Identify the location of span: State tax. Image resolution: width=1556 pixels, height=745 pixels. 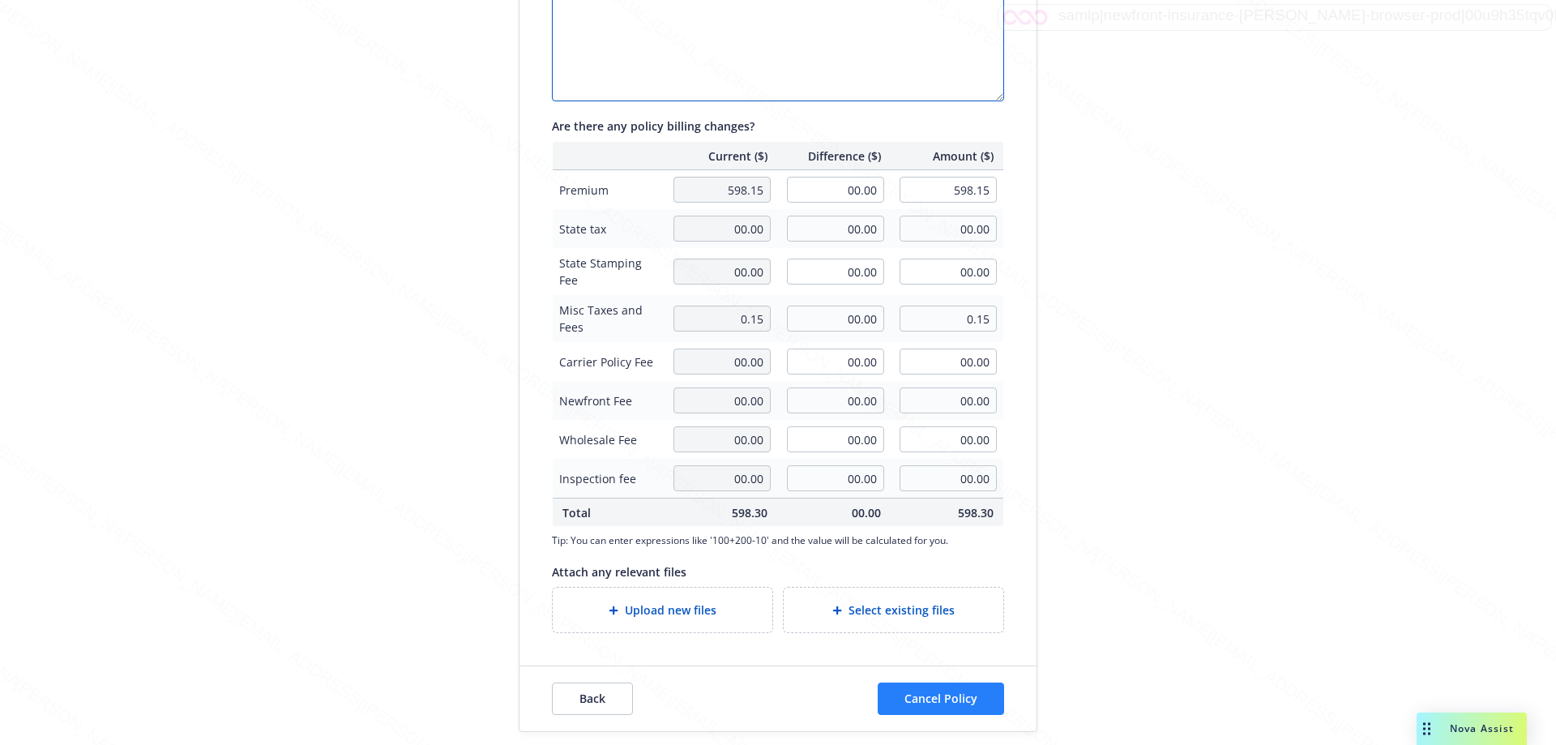
(608, 229).